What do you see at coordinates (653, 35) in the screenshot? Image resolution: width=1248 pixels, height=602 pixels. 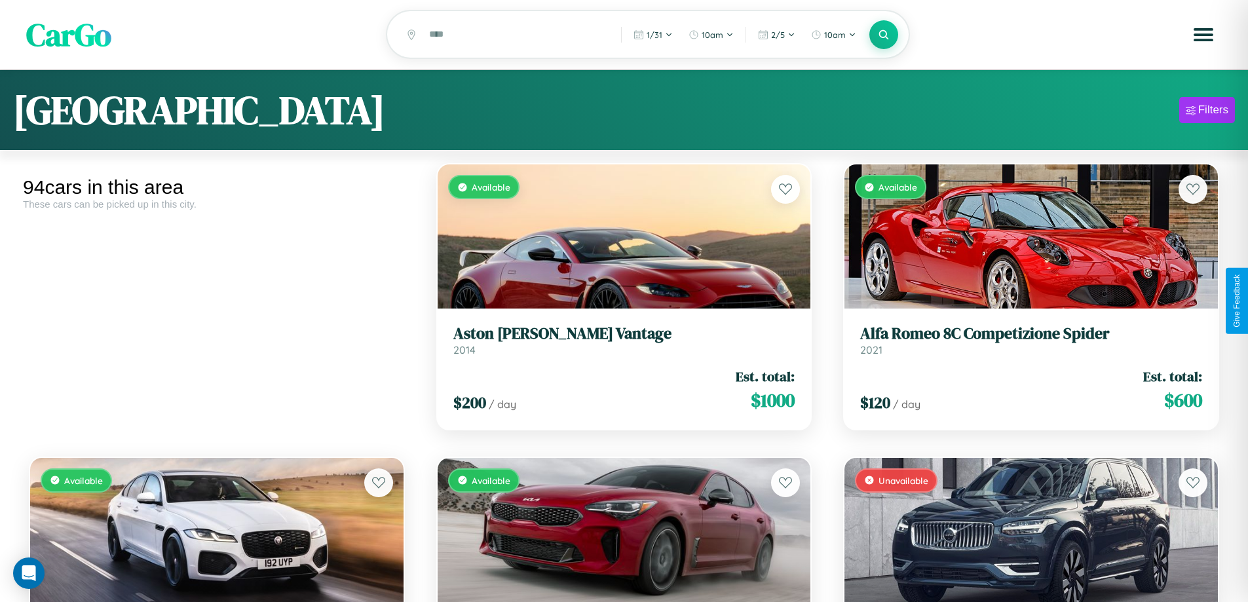 I see `button: 1/31` at bounding box center [653, 35].